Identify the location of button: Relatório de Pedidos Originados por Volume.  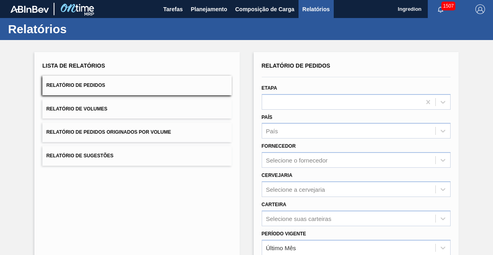
(137, 132).